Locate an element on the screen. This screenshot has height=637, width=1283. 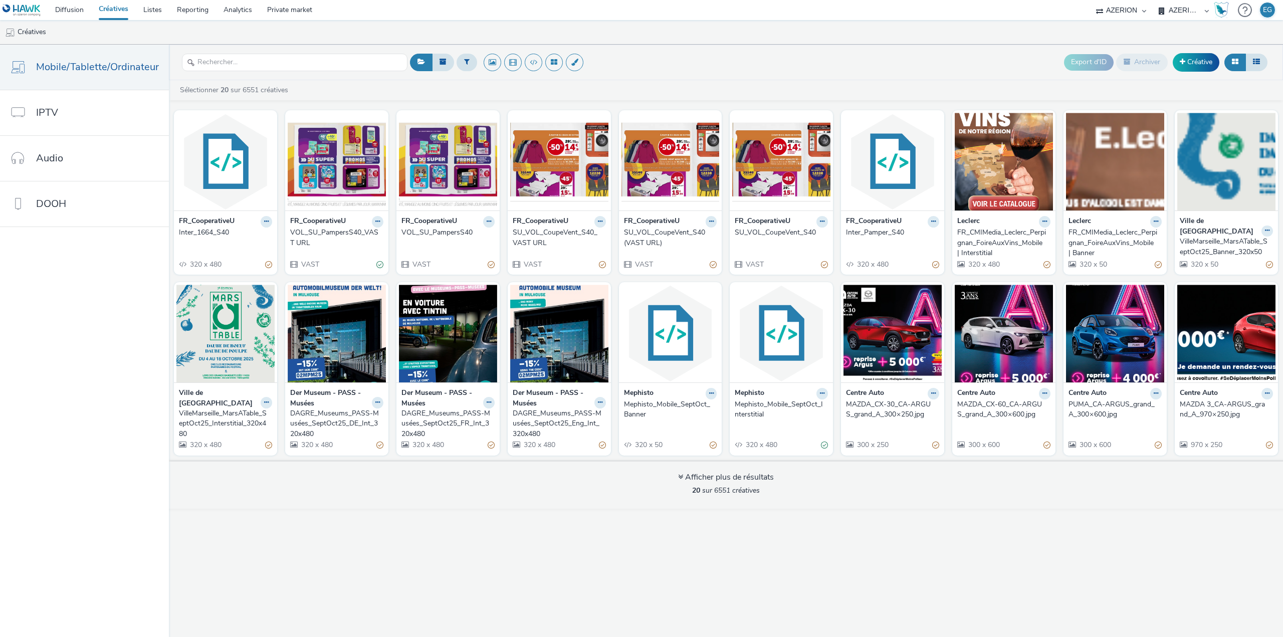
a: Mephisto_Mobile_SeptOct_Banner is located at coordinates (671, 410).